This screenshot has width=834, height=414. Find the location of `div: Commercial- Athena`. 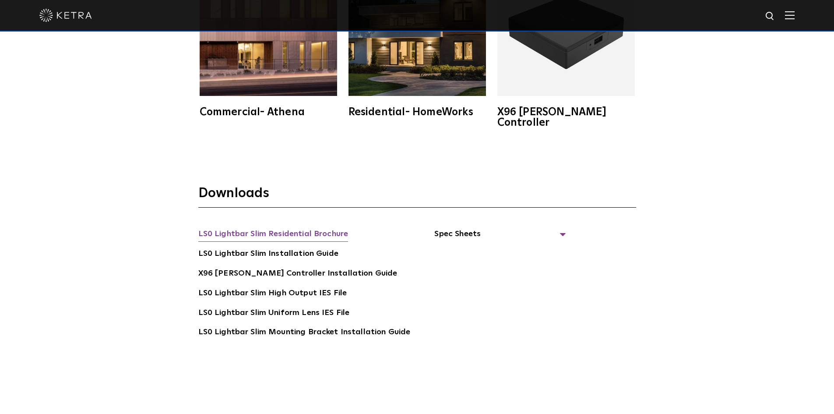

div: Commercial- Athena is located at coordinates (269, 112).